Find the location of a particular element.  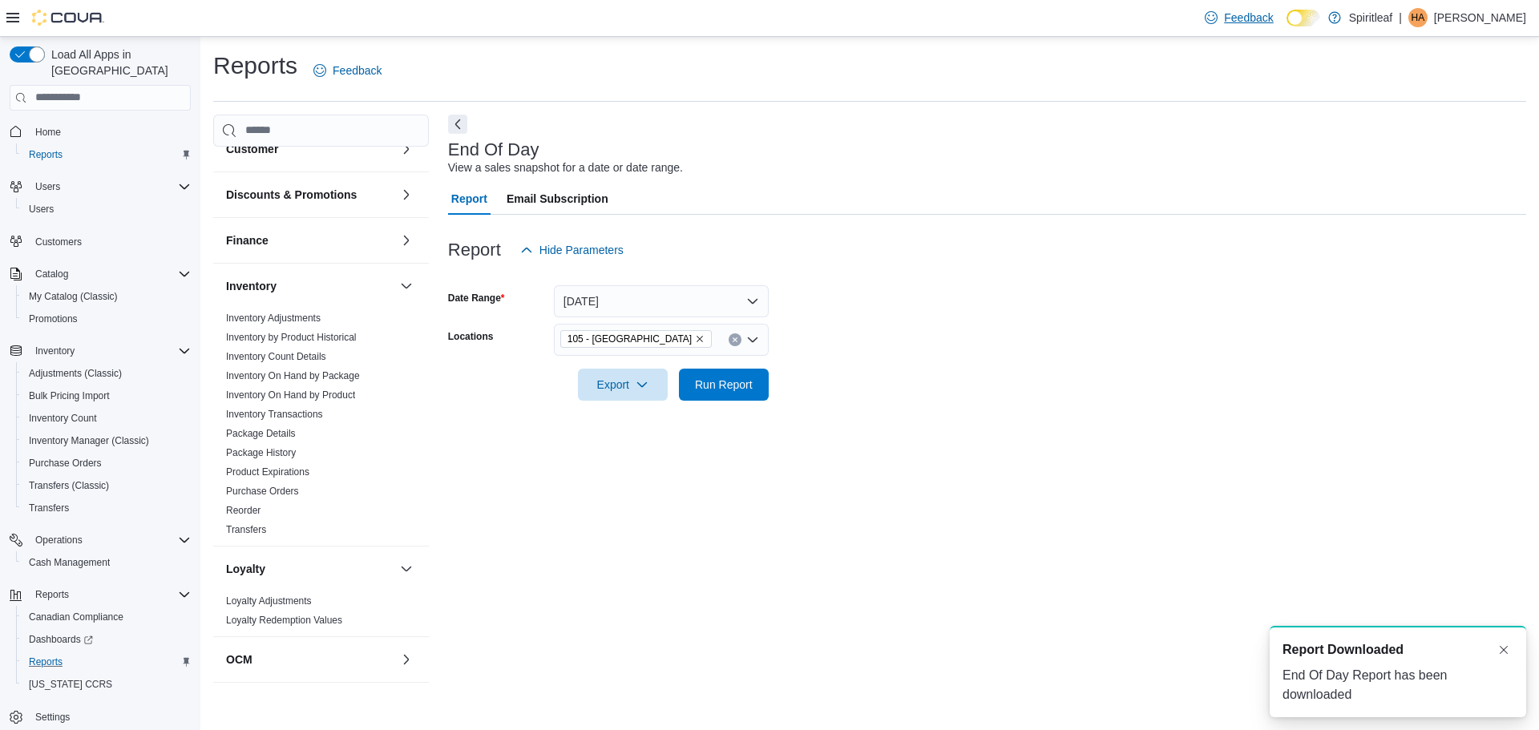

span: Catalog is located at coordinates (51, 274).